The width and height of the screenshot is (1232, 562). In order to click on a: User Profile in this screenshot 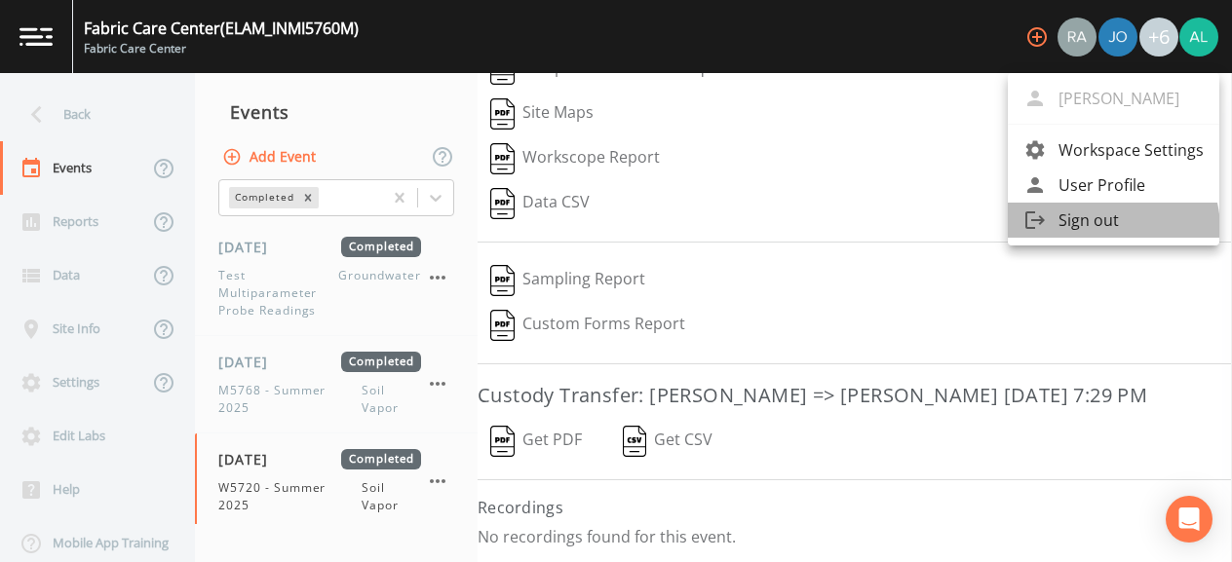, I will do `click(1113, 185)`.